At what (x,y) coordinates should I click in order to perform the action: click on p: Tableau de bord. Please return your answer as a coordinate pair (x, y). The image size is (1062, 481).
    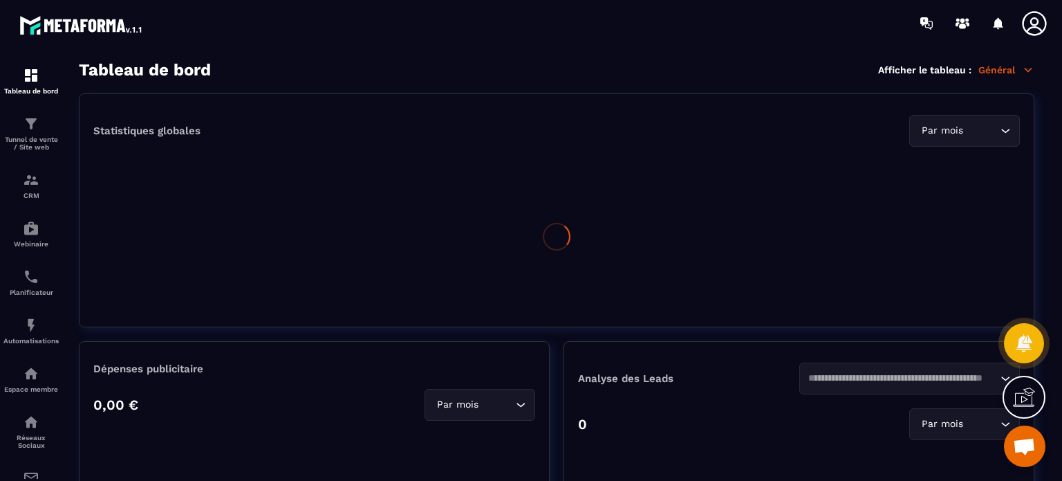
    Looking at the image, I should click on (31, 91).